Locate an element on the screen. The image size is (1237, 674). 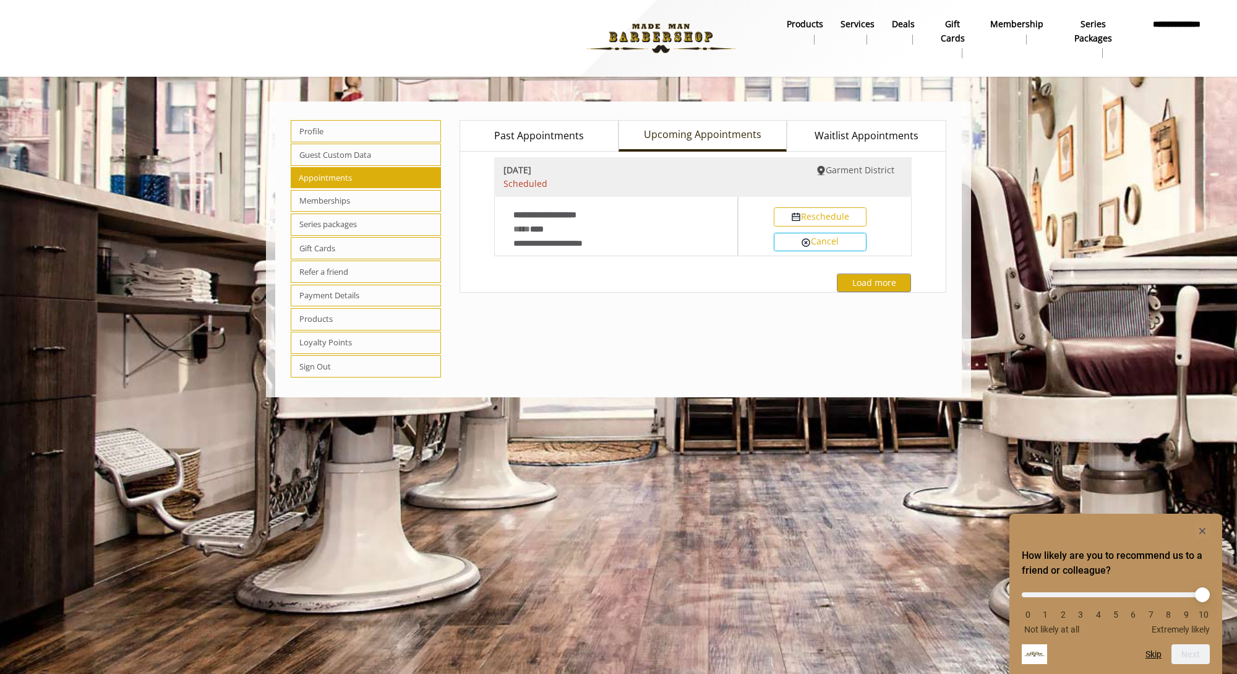
button: Hide survey is located at coordinates (1203, 531).